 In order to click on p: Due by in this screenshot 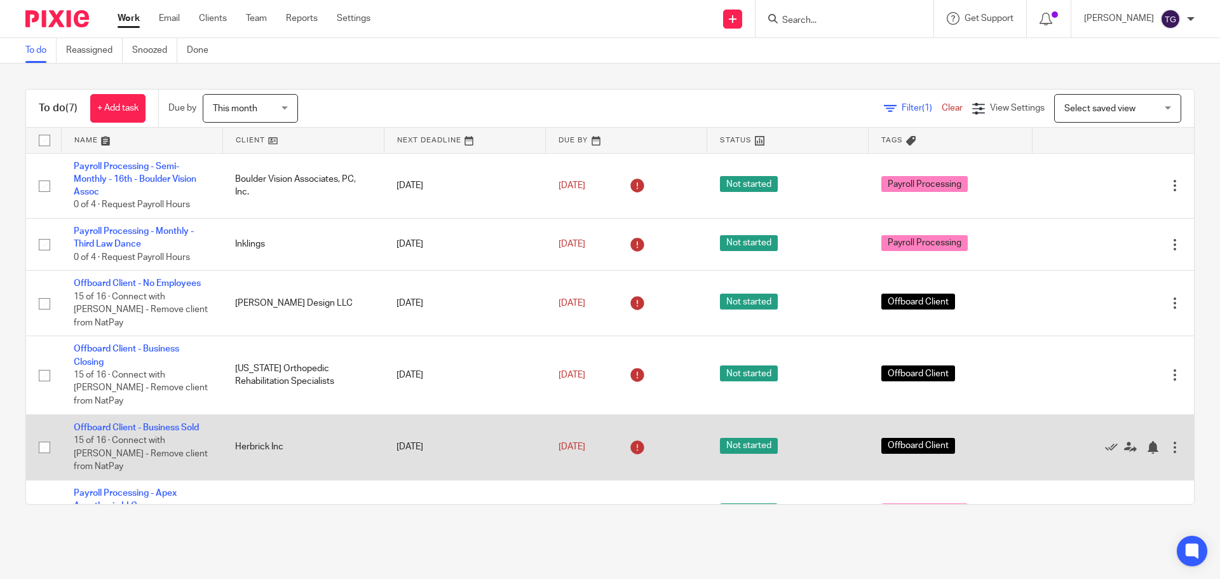, I will do `click(182, 108)`.